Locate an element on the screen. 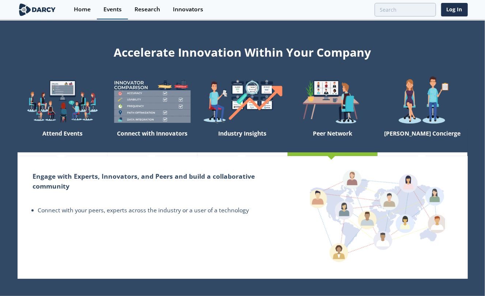 The image size is (485, 296). img: welcome-concierge-wide-20dccca83e9cbdbb601deee24fb8df72.png is located at coordinates (423, 101).